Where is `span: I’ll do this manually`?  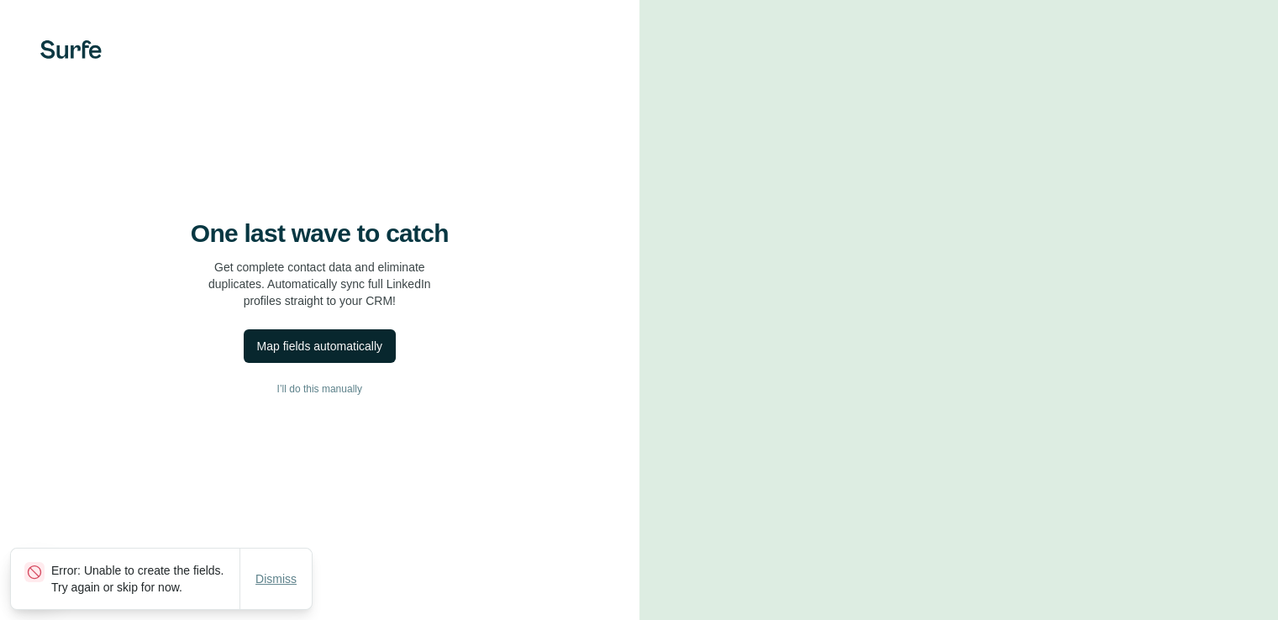
span: I’ll do this manually is located at coordinates (319, 389).